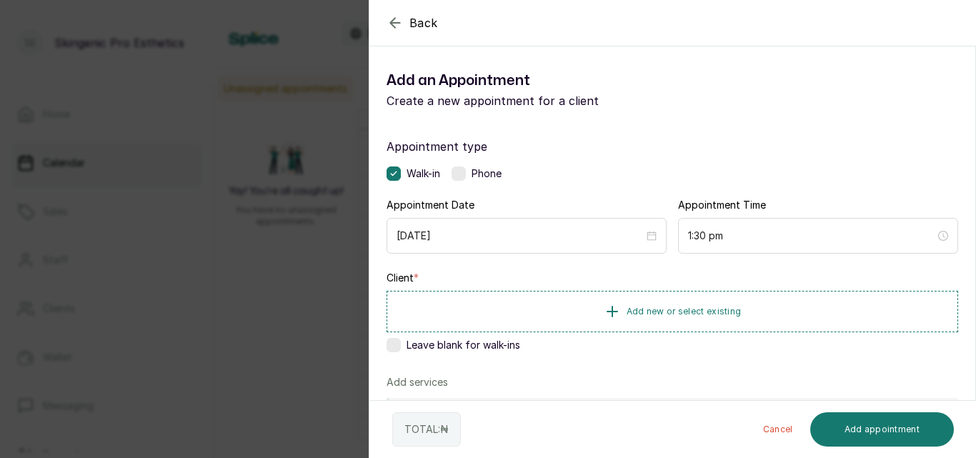 The image size is (976, 458). Describe the element at coordinates (424, 23) in the screenshot. I see `span: Back` at that location.